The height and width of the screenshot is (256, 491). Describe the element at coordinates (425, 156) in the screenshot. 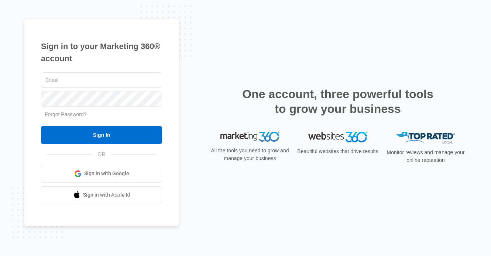

I see `p: Monitor reviews and manage your online reputation` at that location.